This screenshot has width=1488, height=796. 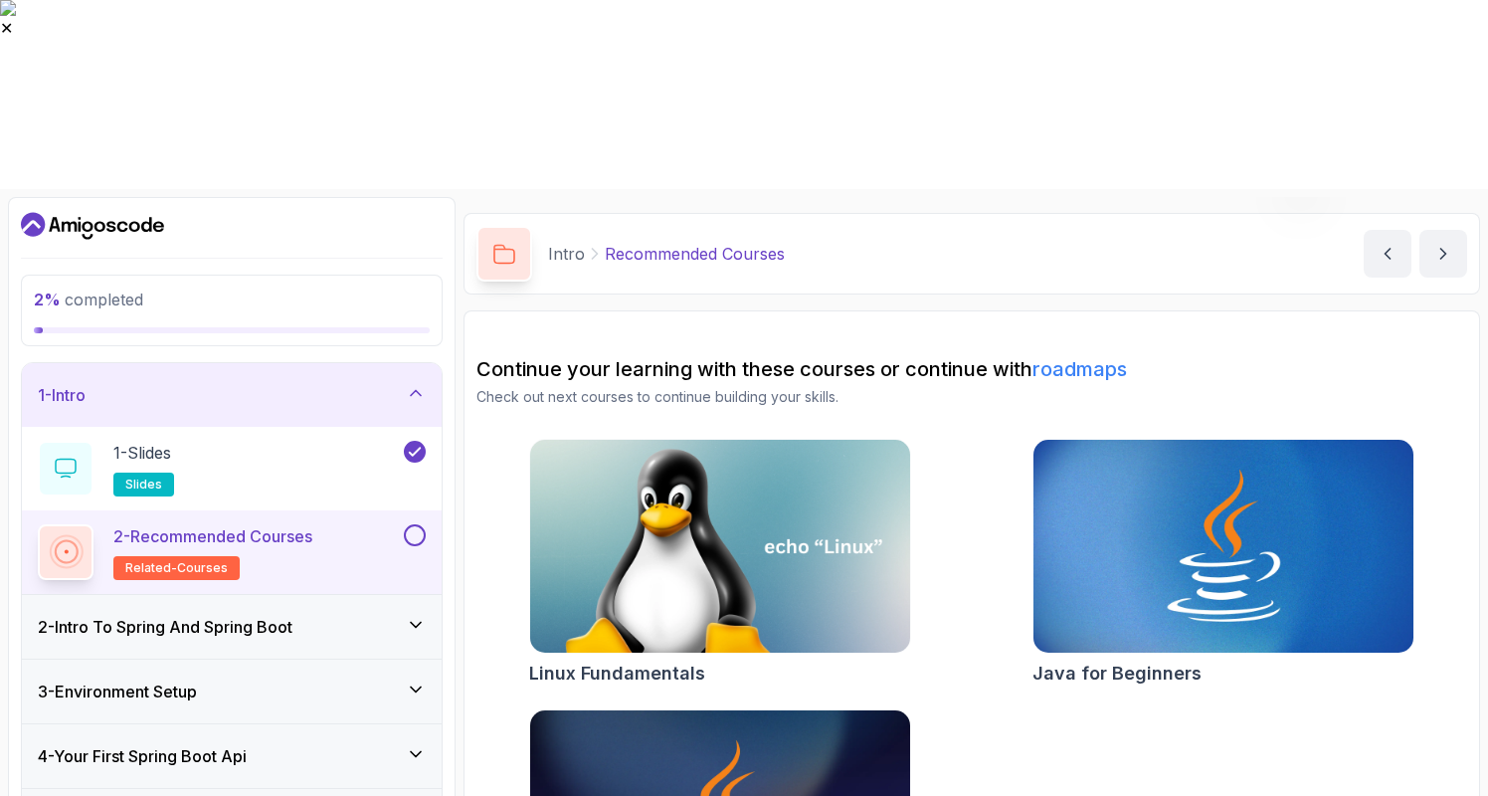 What do you see at coordinates (213, 536) in the screenshot?
I see `p: 2 - Recommended Courses` at bounding box center [213, 536].